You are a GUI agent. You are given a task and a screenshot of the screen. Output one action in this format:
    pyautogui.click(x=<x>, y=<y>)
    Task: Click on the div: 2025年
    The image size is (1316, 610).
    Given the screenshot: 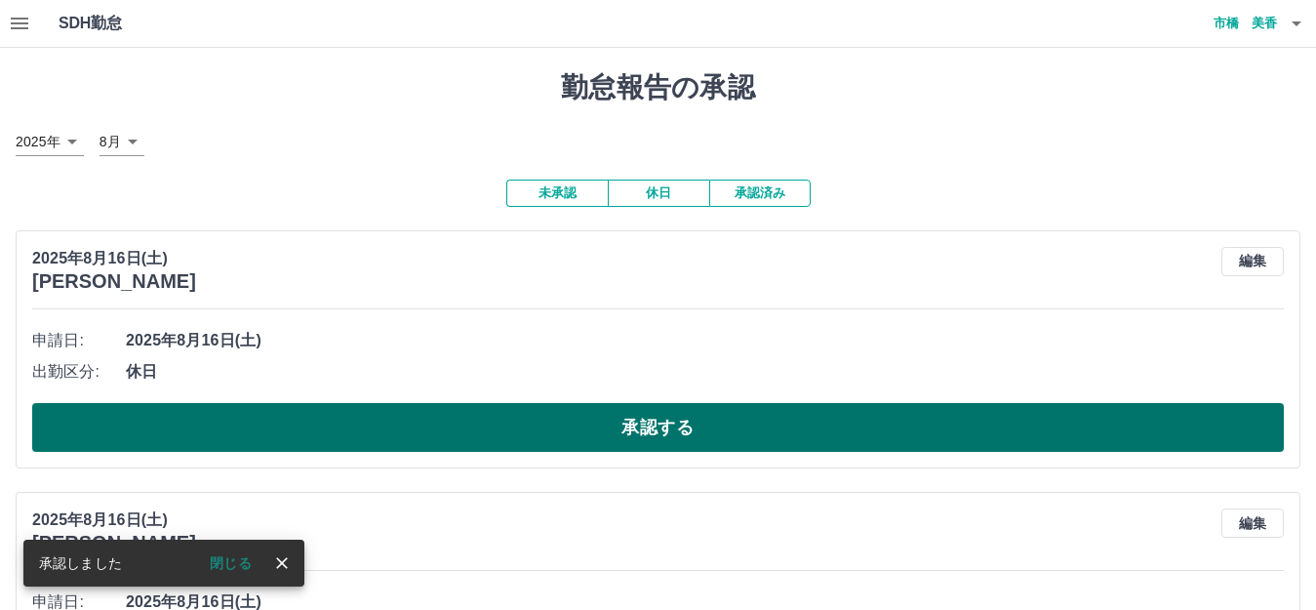 What is the action you would take?
    pyautogui.click(x=50, y=141)
    